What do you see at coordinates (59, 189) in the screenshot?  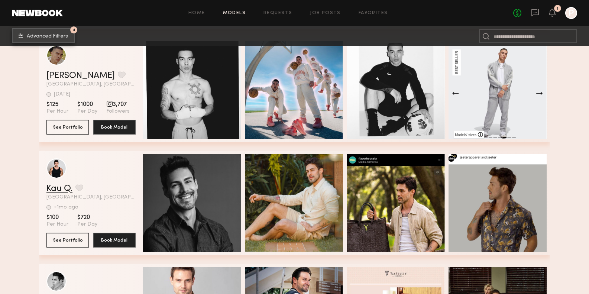 I see `a: Kau Q.` at bounding box center [59, 189].